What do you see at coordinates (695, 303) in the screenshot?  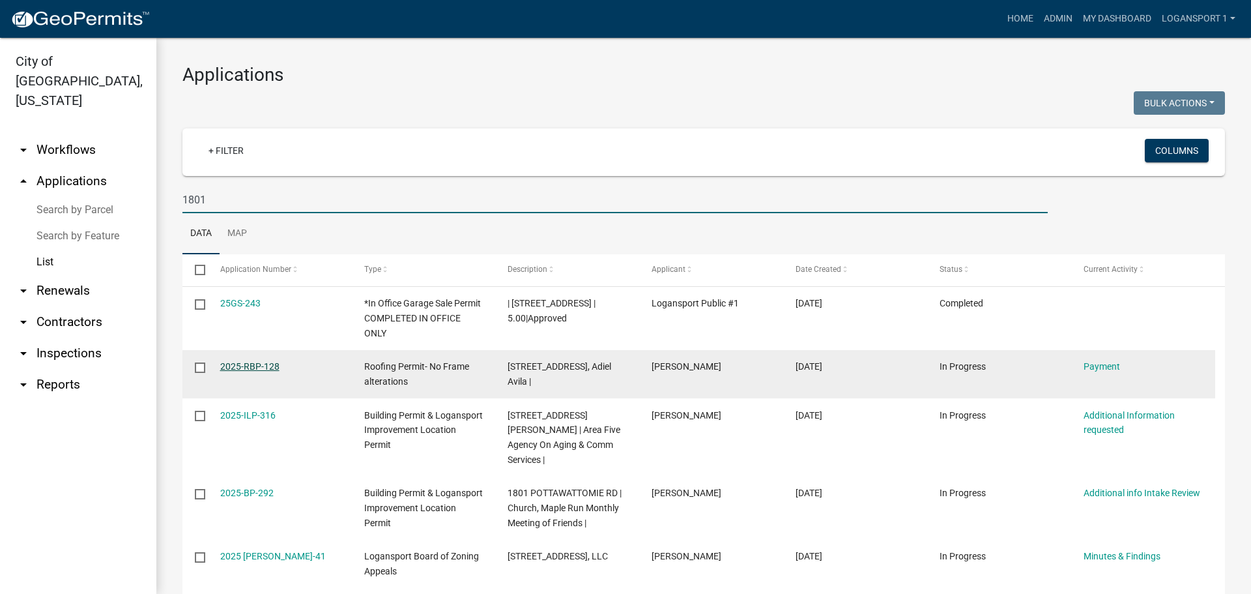 I see `span: Logansport Public #1` at bounding box center [695, 303].